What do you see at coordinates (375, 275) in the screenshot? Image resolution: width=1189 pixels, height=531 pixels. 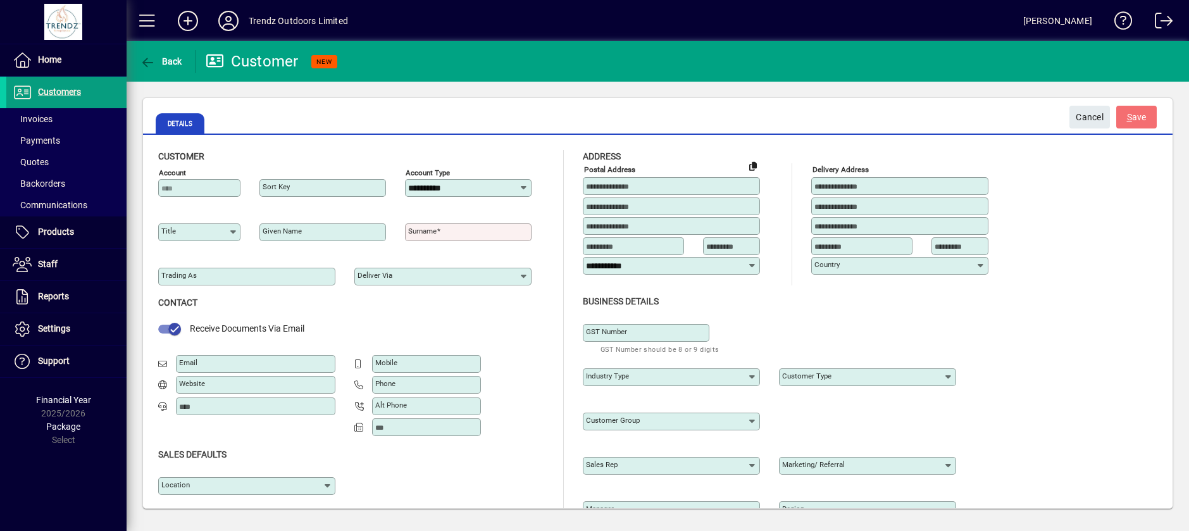 I see `mat-label: Deliver via` at bounding box center [375, 275].